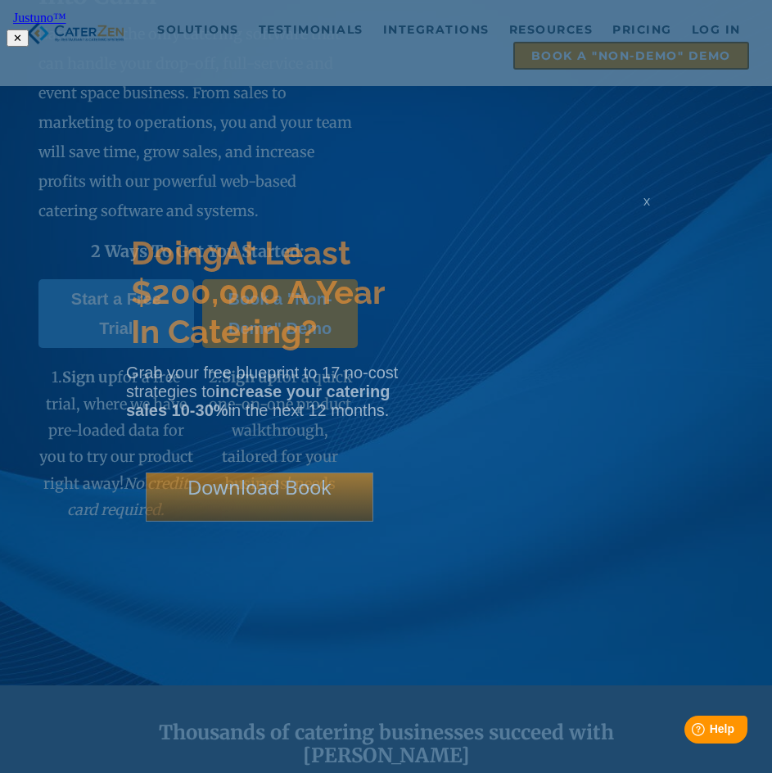 Image resolution: width=772 pixels, height=773 pixels. What do you see at coordinates (647, 201) in the screenshot?
I see `span: x` at bounding box center [647, 201].